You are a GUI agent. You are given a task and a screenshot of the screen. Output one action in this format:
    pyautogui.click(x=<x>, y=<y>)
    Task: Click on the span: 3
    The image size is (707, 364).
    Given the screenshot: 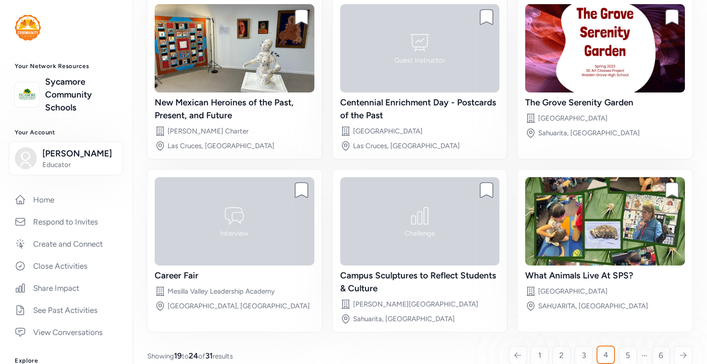 What is the action you would take?
    pyautogui.click(x=584, y=355)
    